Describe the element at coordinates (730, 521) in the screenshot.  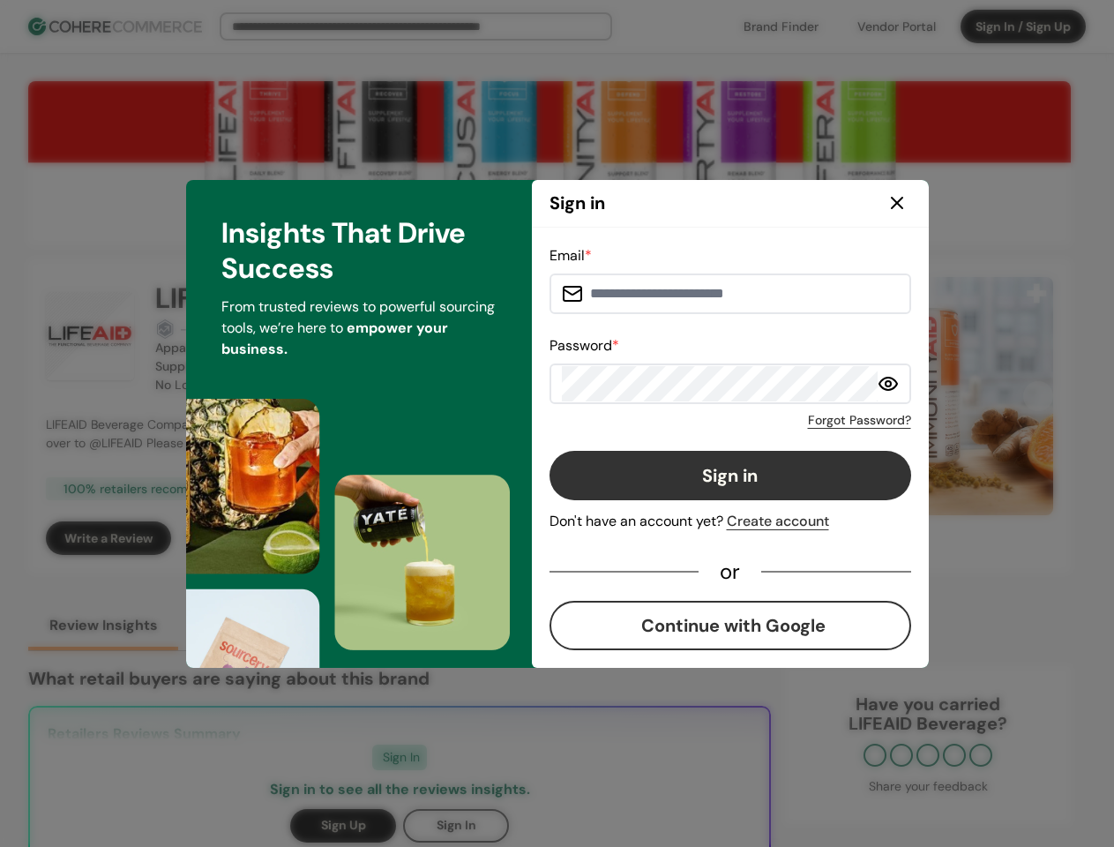
I see `div: Don't have an account yet?` at that location.